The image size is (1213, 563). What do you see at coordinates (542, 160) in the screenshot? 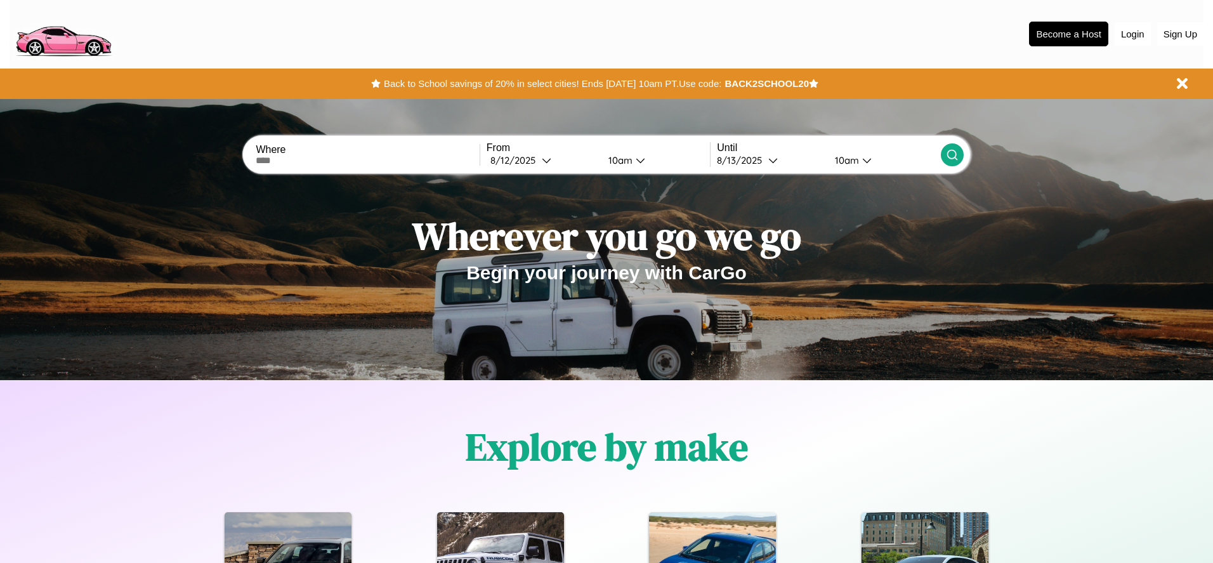
I see `button: 8/12/2025` at bounding box center [542, 160].